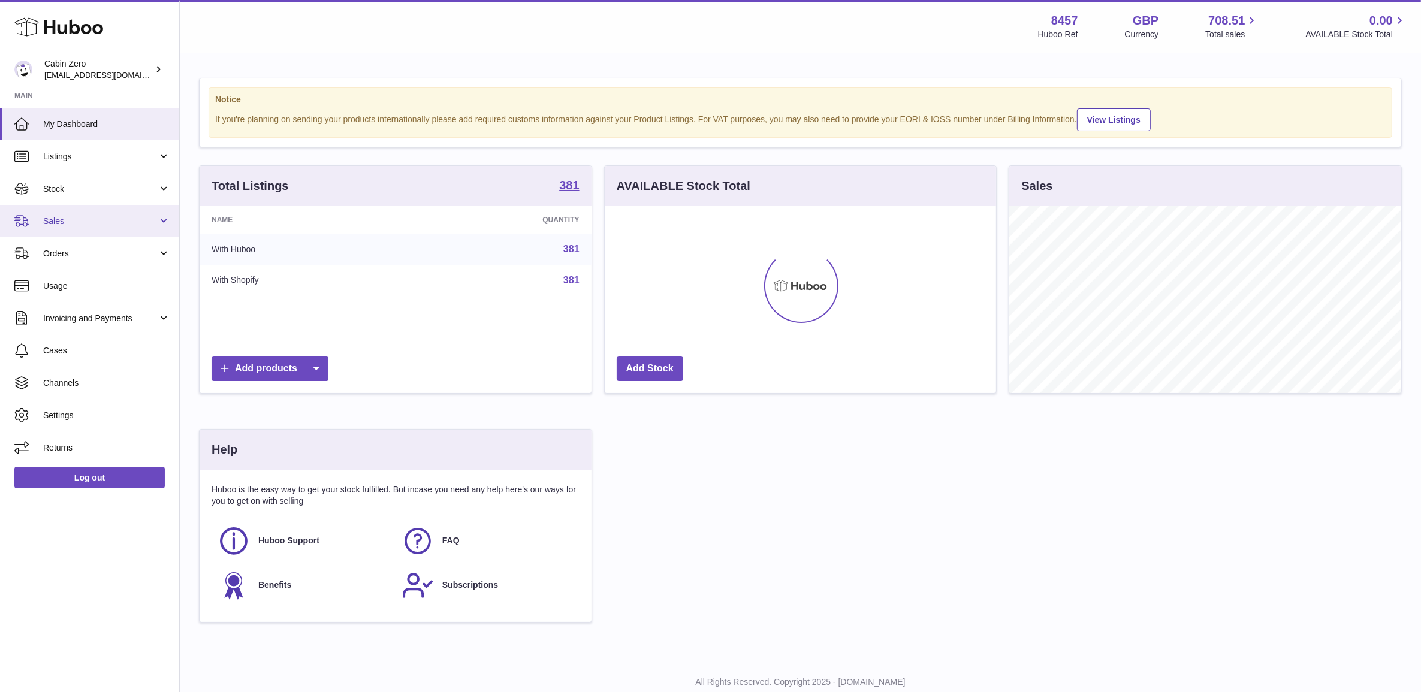 This screenshot has width=1421, height=692. I want to click on span: Huboo Support, so click(289, 540).